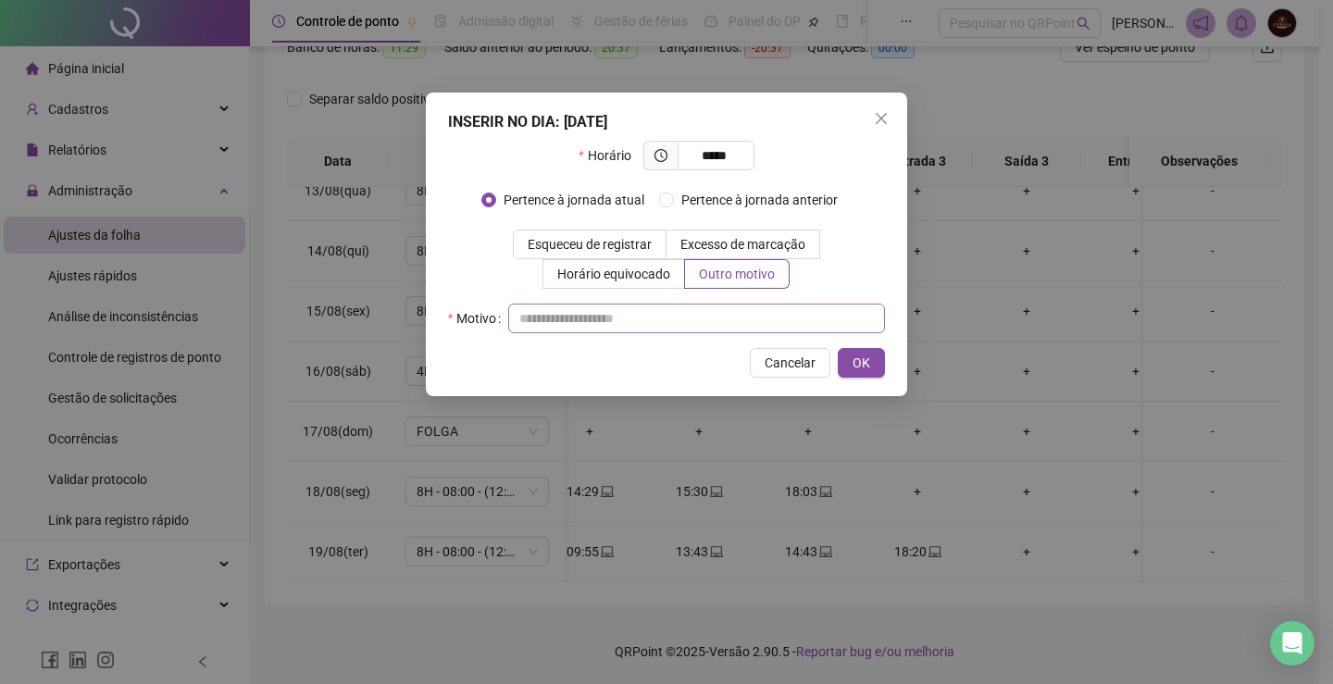  I want to click on span: Outro motivo, so click(737, 274).